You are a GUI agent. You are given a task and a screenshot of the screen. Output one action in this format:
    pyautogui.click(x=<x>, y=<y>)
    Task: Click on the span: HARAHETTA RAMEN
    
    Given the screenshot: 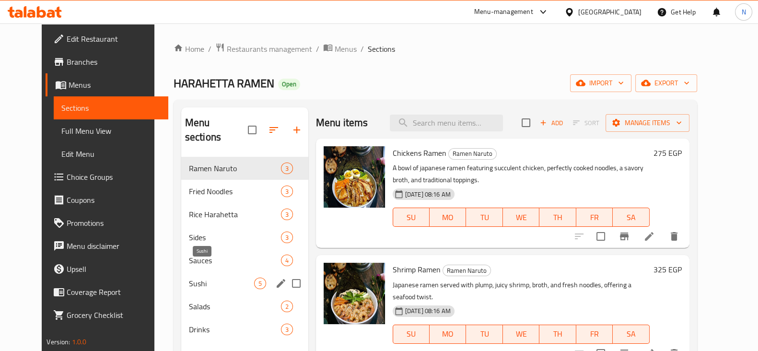 What is the action you would take?
    pyautogui.click(x=224, y=83)
    